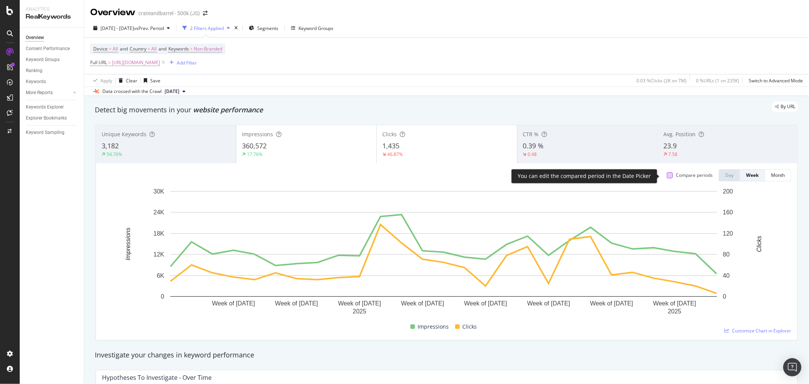 The width and height of the screenshot is (809, 384). What do you see at coordinates (774, 80) in the screenshot?
I see `button: Switch to Advanced Mode` at bounding box center [774, 80].